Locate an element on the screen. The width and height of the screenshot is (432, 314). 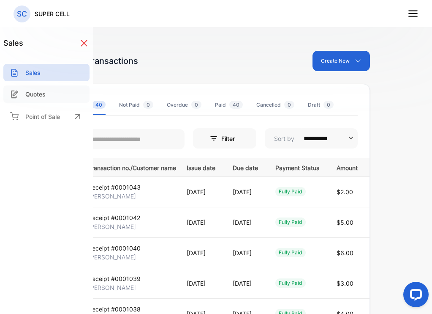
button: Sort by is located at coordinates (312, 138).